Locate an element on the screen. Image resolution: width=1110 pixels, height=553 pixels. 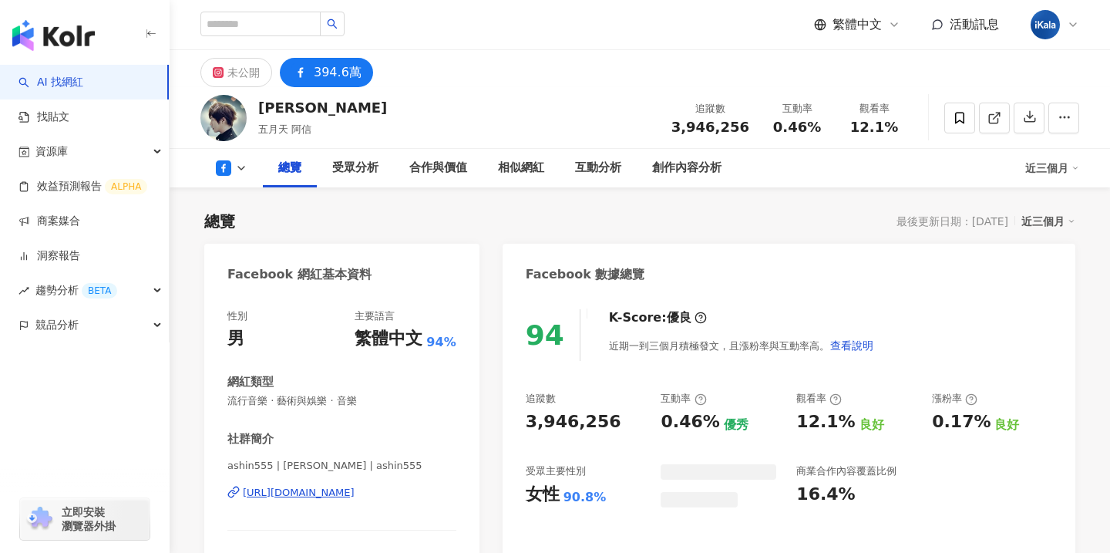
div: 合作與價值 is located at coordinates (438, 168).